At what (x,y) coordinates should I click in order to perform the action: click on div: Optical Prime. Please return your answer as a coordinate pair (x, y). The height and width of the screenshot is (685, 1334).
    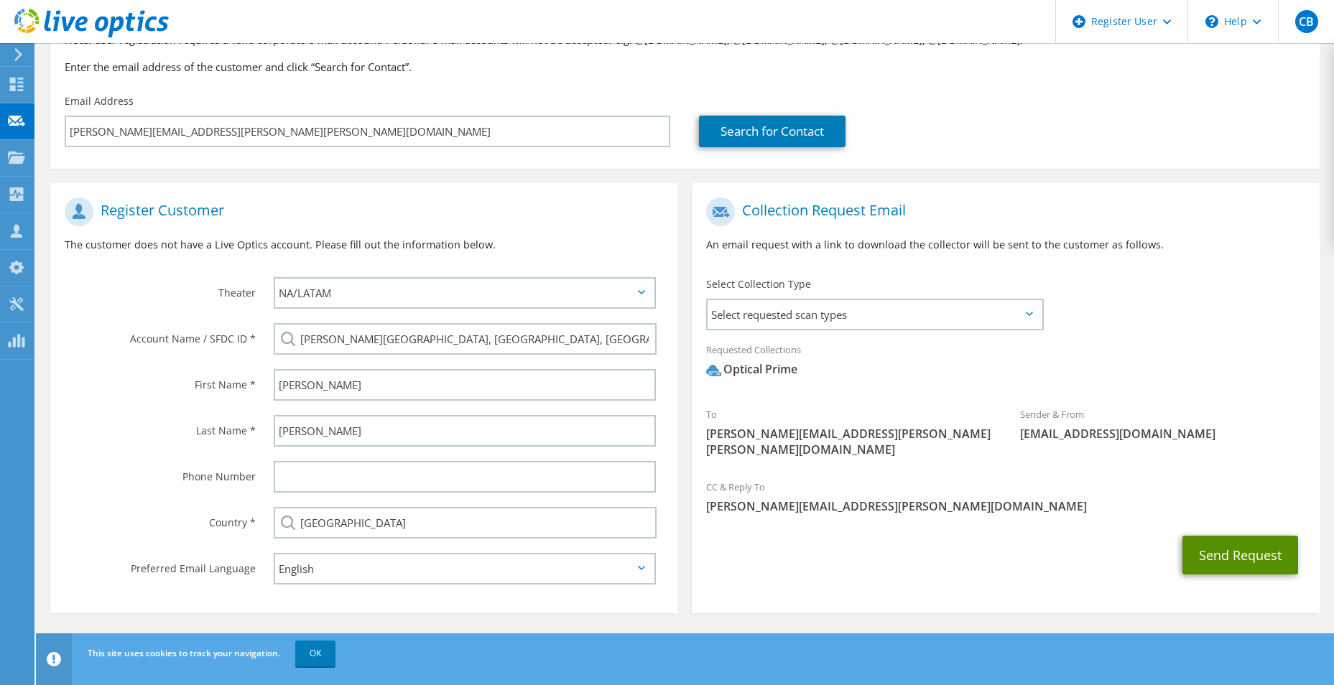
    Looking at the image, I should click on (751, 369).